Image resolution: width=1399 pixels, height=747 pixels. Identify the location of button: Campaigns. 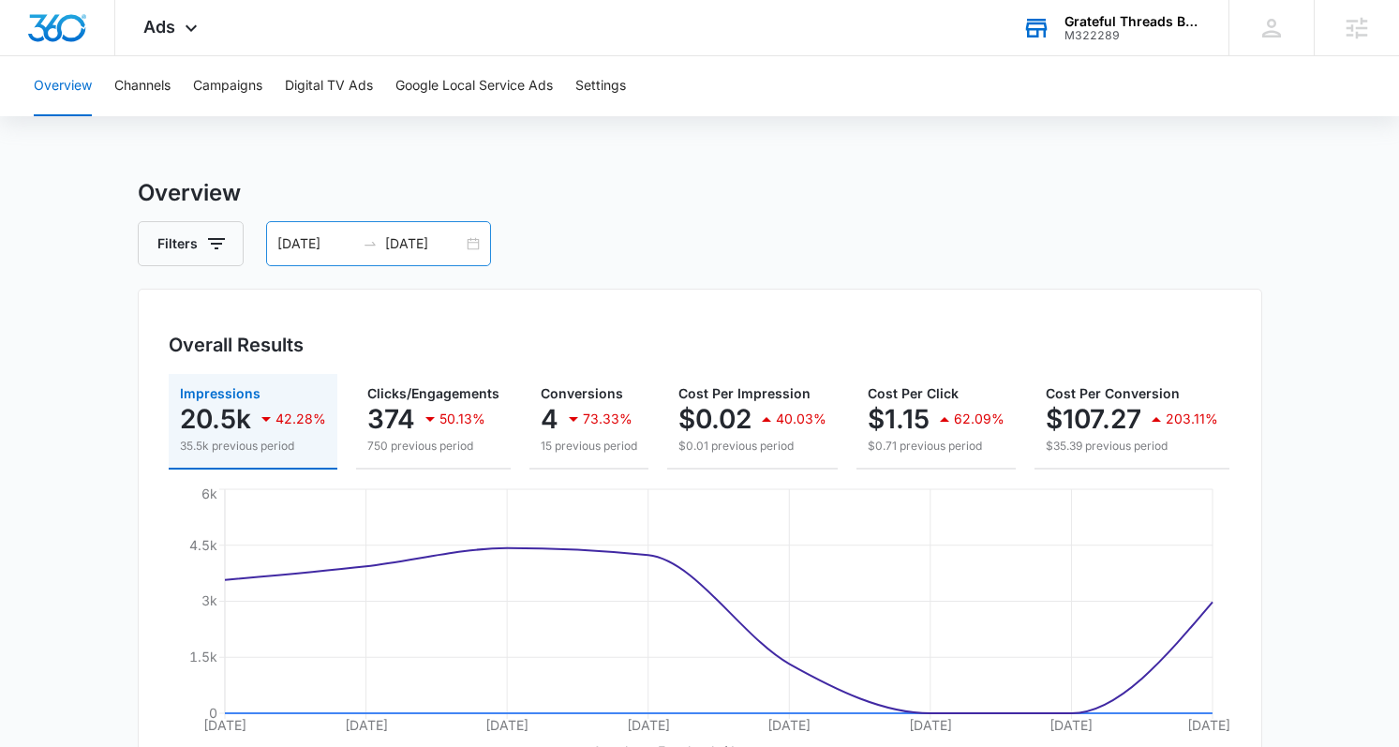
(228, 86).